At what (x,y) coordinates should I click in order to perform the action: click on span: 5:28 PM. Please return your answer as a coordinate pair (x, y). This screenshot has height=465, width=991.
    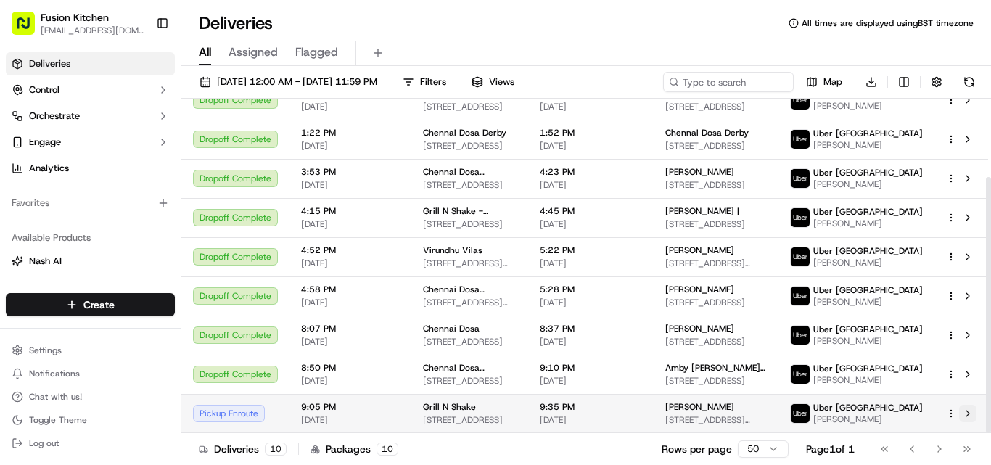
    Looking at the image, I should click on (591, 289).